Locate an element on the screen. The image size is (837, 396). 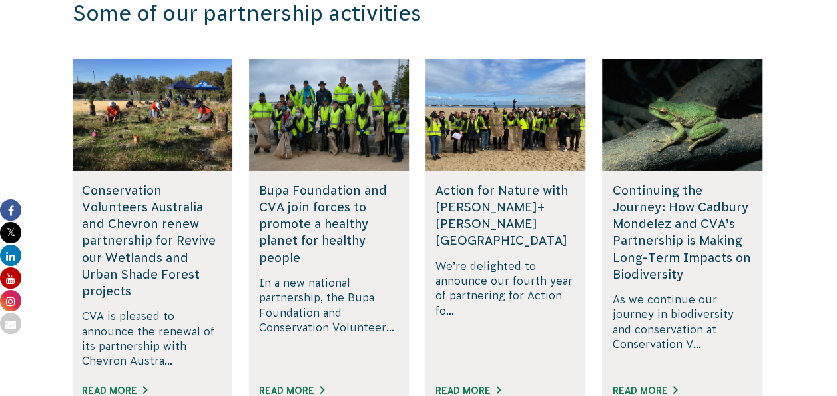
p: In a new national partnership, the Bupa Foundation and Conservation Volunteer... is located at coordinates (329, 322).